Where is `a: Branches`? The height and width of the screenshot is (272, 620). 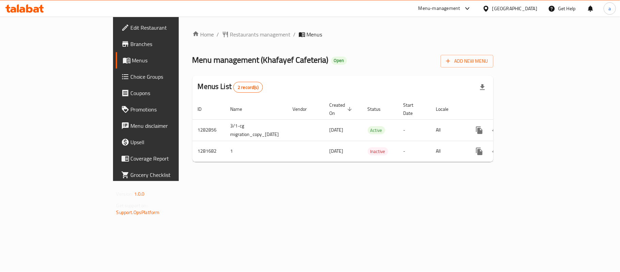
a: Branches is located at coordinates (166, 44).